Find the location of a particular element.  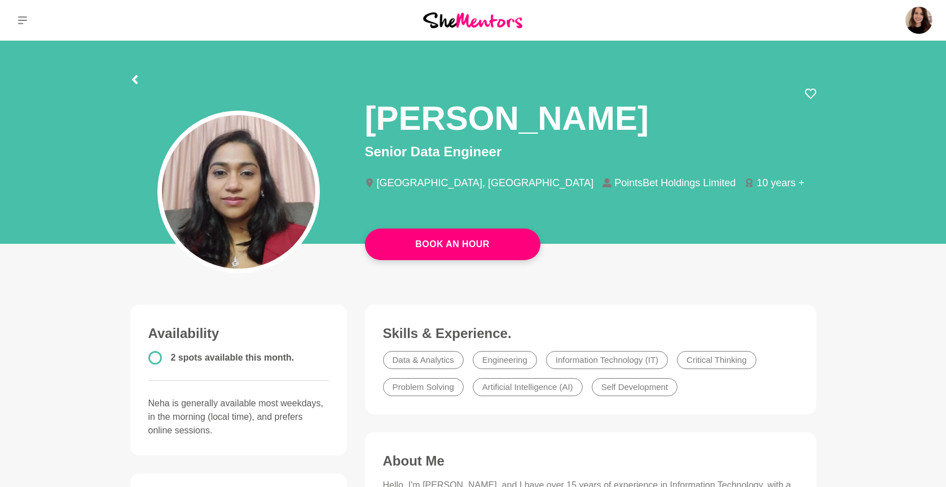

li: 10 years + is located at coordinates (779, 183).